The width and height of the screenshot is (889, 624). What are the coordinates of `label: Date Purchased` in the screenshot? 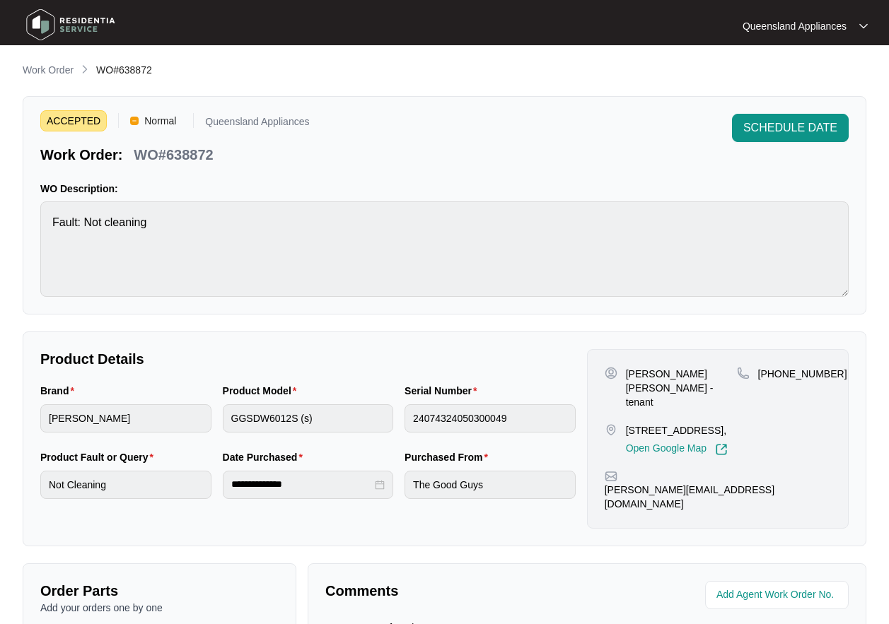 It's located at (265, 457).